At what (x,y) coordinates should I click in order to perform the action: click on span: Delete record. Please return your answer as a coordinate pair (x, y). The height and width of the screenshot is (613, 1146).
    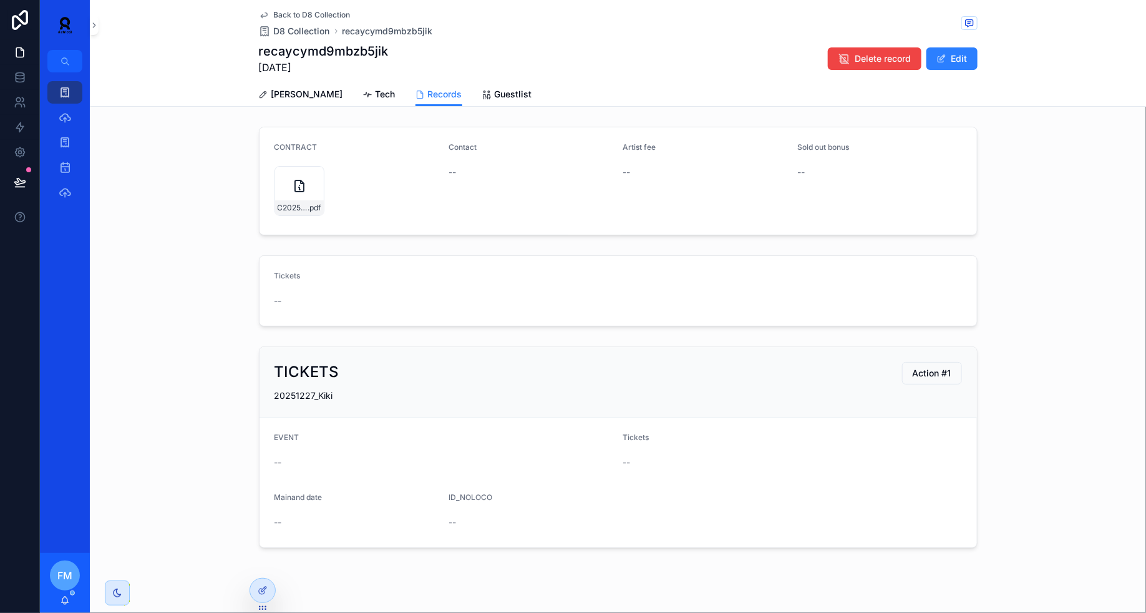
    Looking at the image, I should click on (884, 59).